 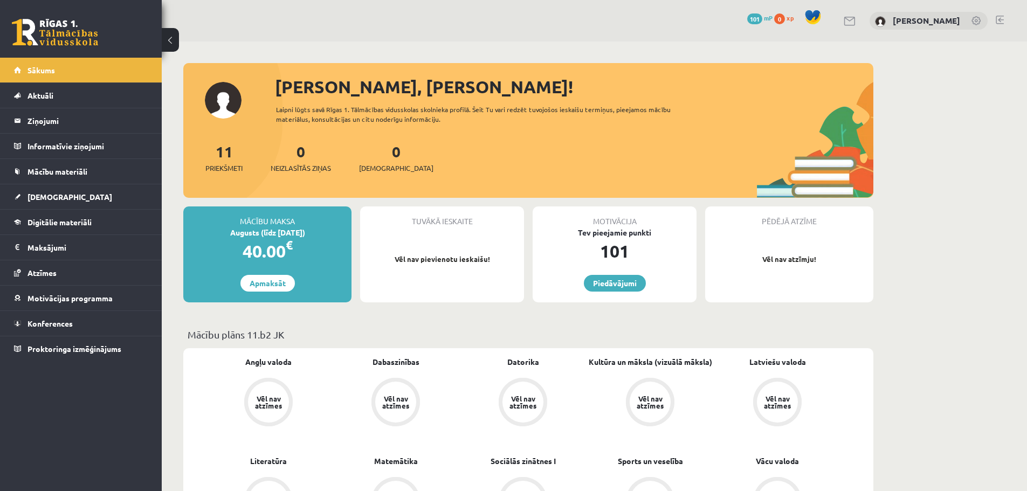 I want to click on a: Digitālie materiāli, so click(x=81, y=222).